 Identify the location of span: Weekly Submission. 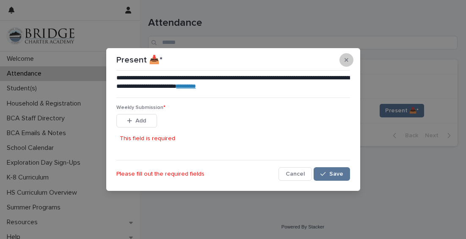
(141, 108).